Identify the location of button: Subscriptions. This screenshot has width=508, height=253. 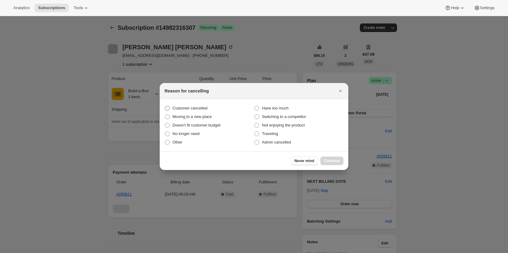
(51, 8).